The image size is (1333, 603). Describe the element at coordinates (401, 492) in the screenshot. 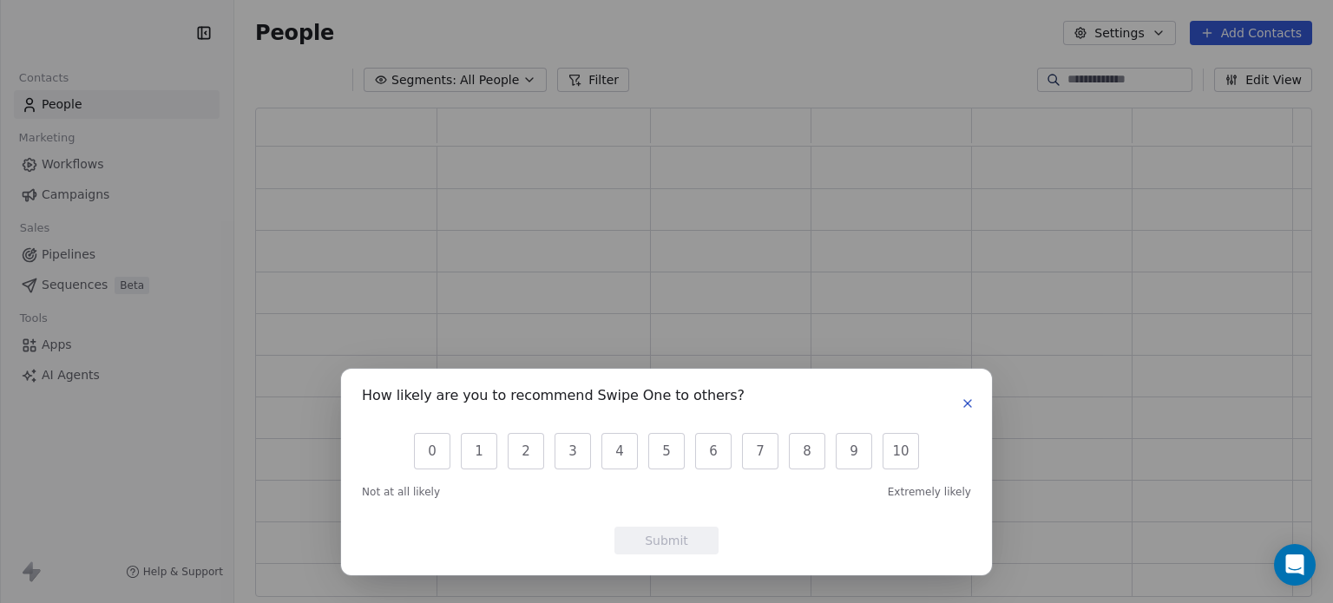

I see `span: Not at all likely` at that location.